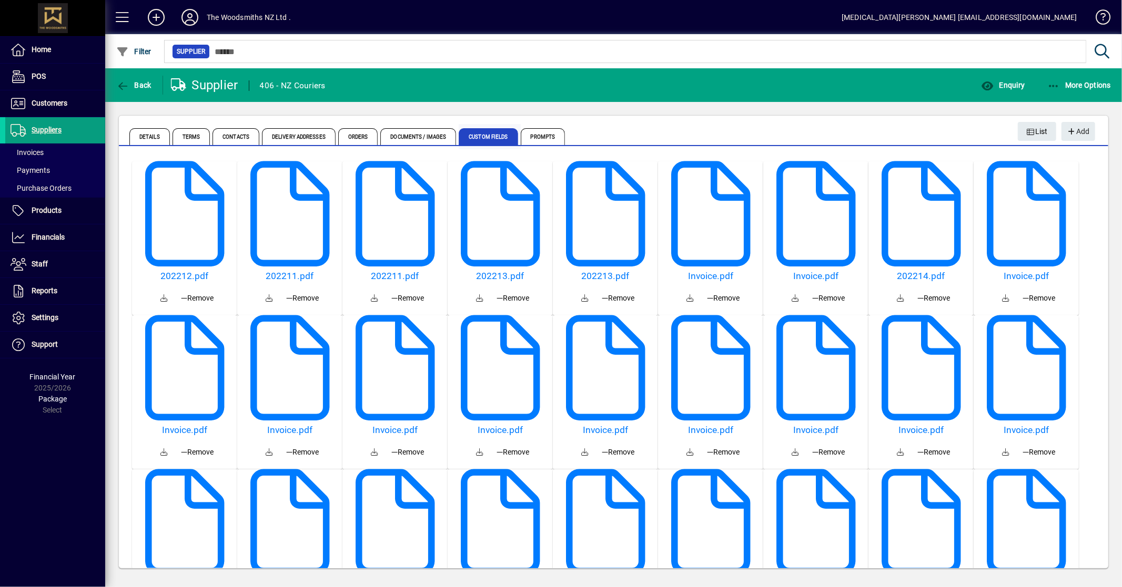 Image resolution: width=1122 pixels, height=587 pixels. What do you see at coordinates (921, 276) in the screenshot?
I see `h5: 202214.pdf` at bounding box center [921, 276].